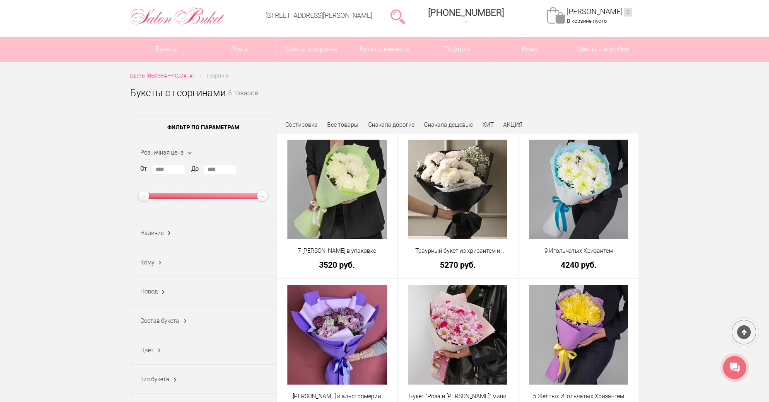 The height and width of the screenshot is (402, 769). I want to click on a: 3520 руб., so click(337, 264).